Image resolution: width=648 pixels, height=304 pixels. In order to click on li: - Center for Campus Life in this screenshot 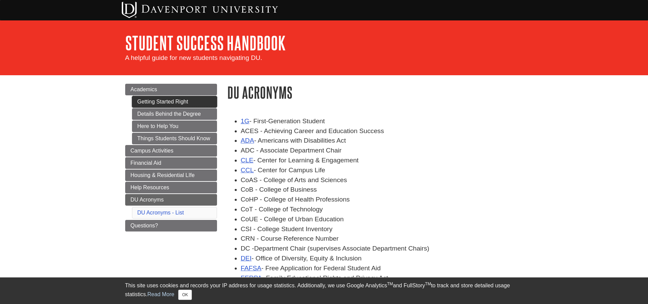, I will do `click(382, 170)`.